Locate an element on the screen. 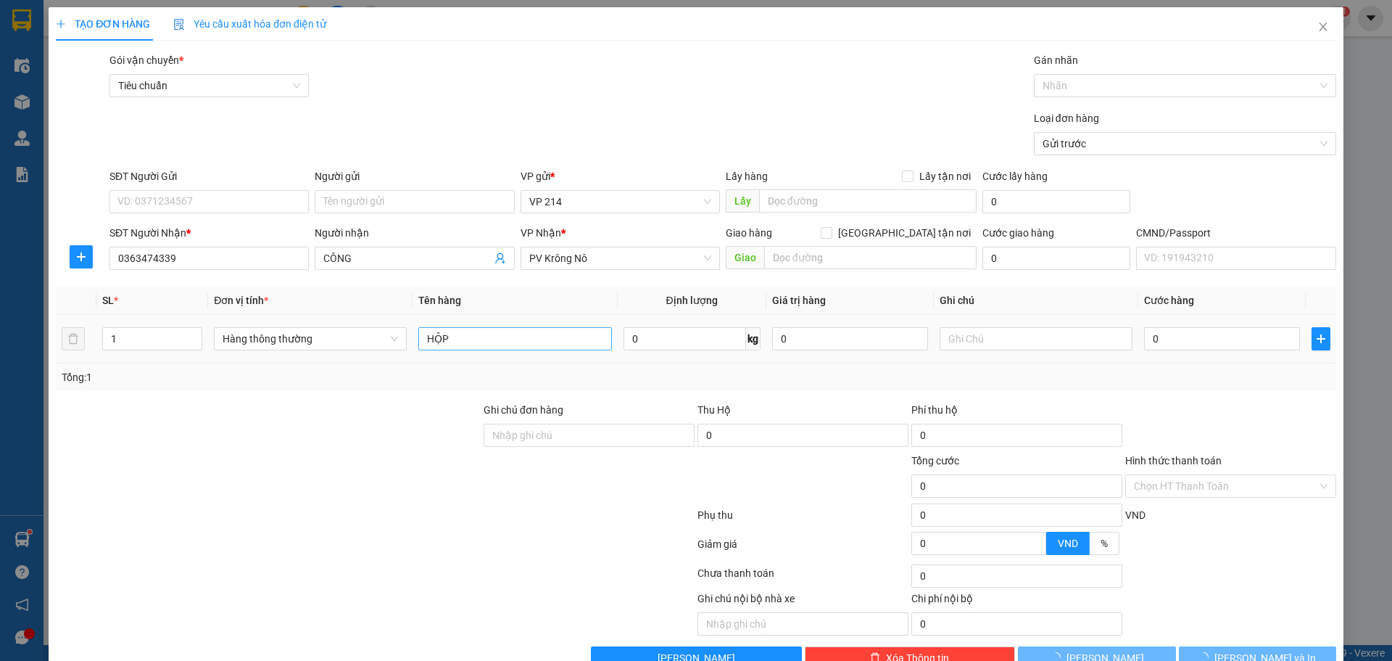 Image resolution: width=1392 pixels, height=661 pixels. img: icon is located at coordinates (179, 25).